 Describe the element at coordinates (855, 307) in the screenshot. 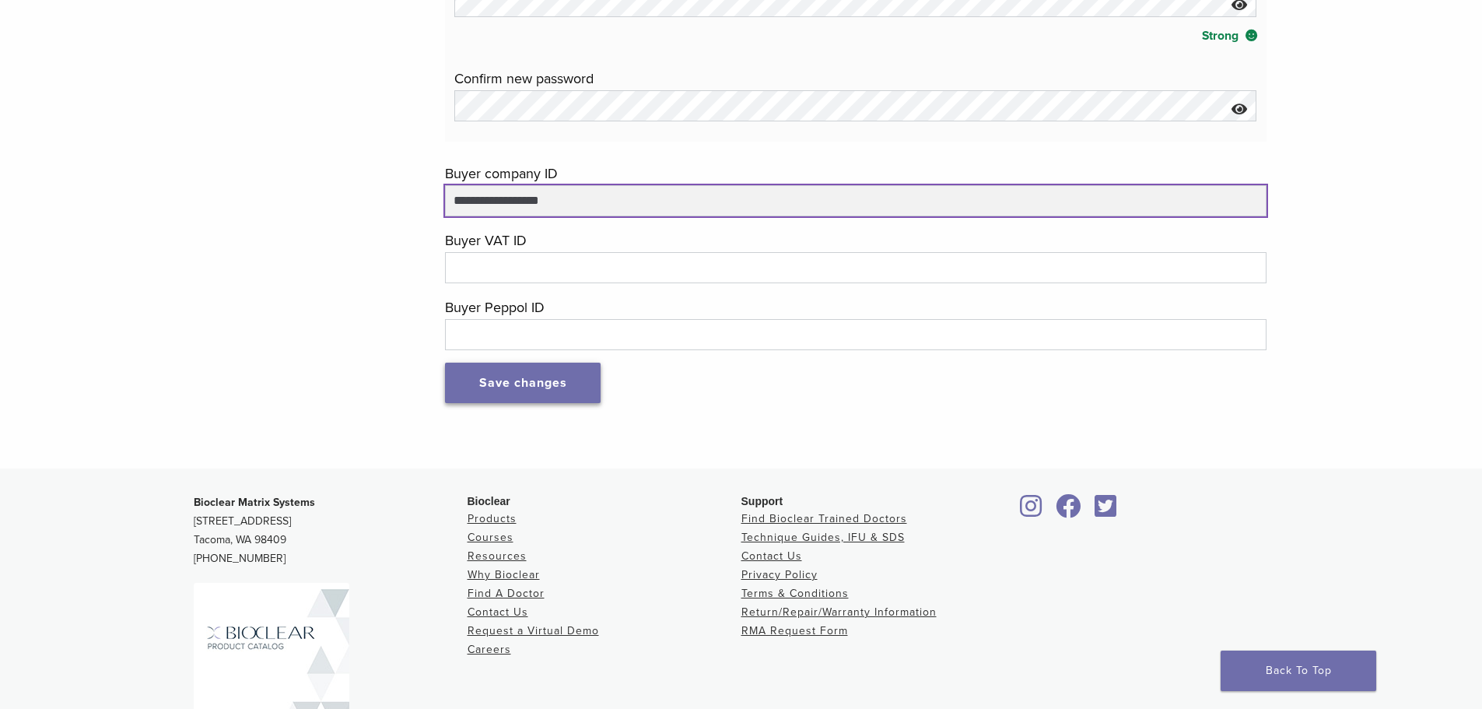

I see `label: Buyer Peppol ID` at that location.